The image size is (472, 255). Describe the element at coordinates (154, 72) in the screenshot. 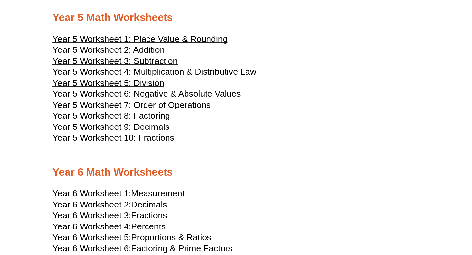

I see `span: Year 5 Worksheet 4: Multiplication & Distributive Law` at that location.